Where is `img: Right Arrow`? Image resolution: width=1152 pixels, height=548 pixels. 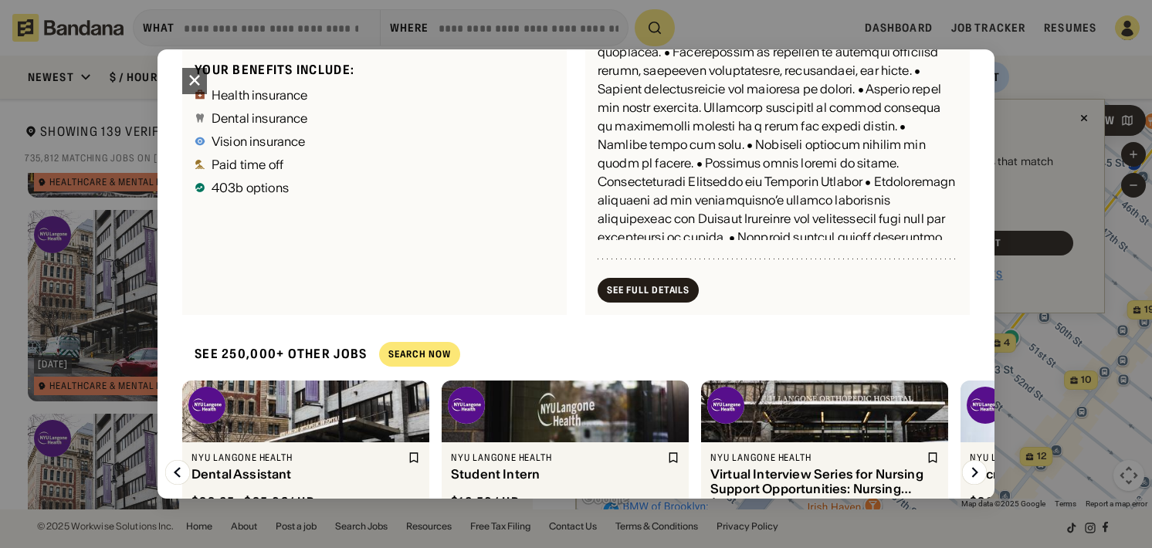 img: Right Arrow is located at coordinates (974, 472).